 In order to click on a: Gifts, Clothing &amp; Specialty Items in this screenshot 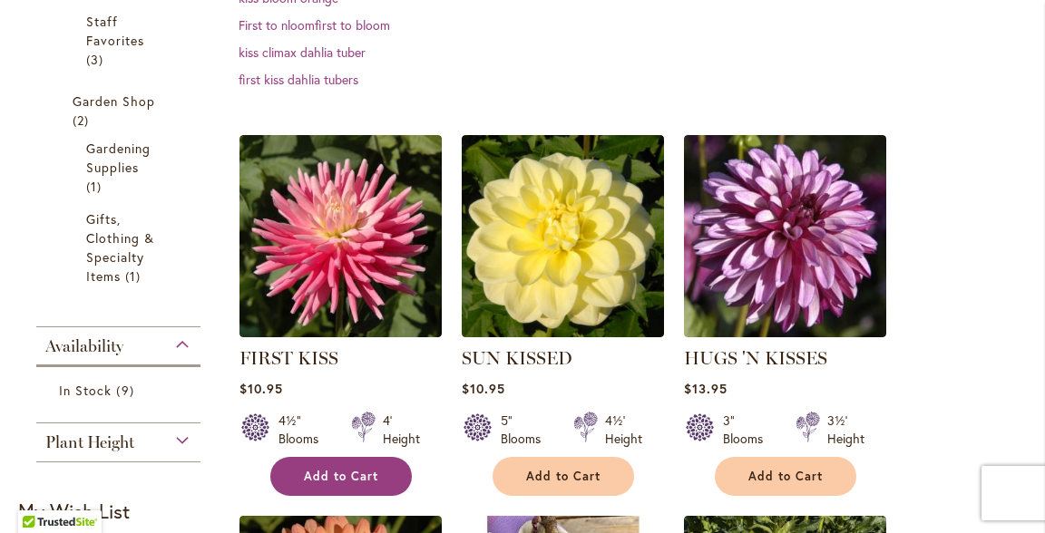, I will do `click(121, 248)`.